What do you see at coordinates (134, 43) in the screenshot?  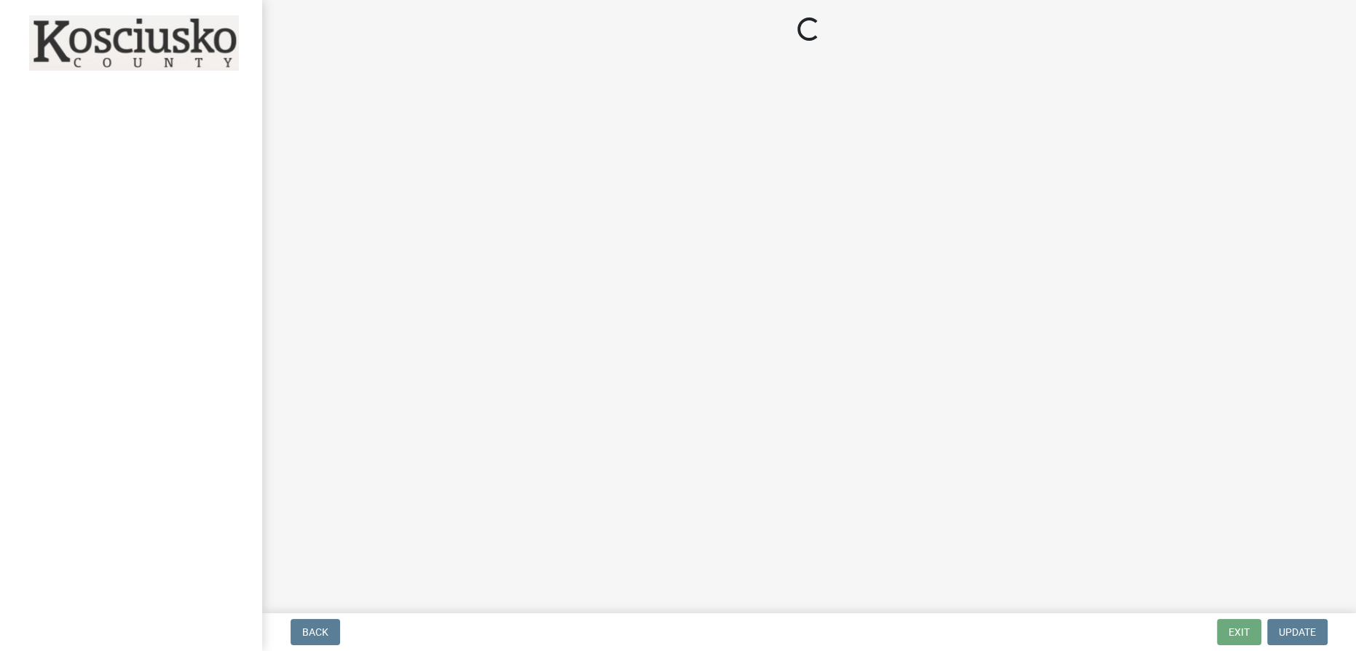 I see `img: Kosciusko County, Indiana` at bounding box center [134, 43].